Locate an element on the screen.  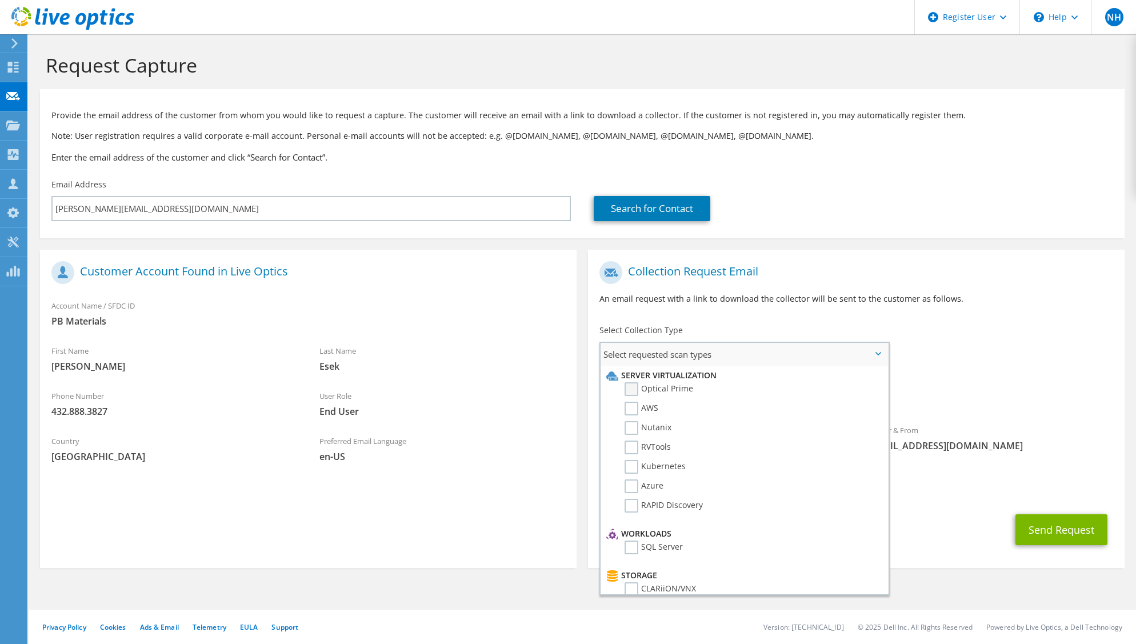
button: Send Request is located at coordinates (1061, 530).